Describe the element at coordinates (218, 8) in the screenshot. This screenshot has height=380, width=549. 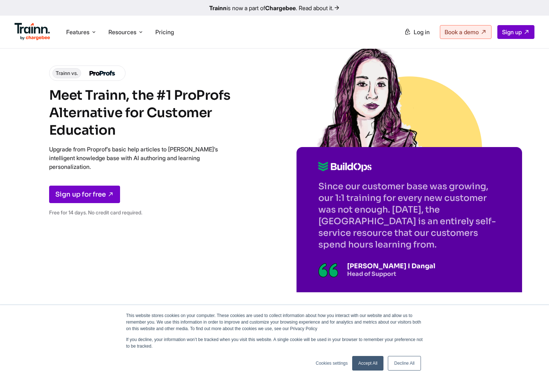
I see `b: Trainn` at that location.